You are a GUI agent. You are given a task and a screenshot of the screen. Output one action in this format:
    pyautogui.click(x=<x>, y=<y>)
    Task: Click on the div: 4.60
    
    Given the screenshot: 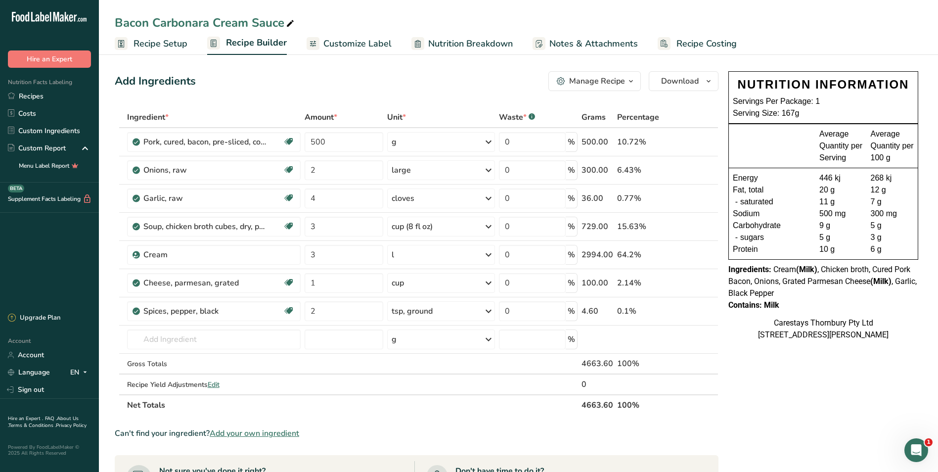 What is the action you would take?
    pyautogui.click(x=597, y=311)
    